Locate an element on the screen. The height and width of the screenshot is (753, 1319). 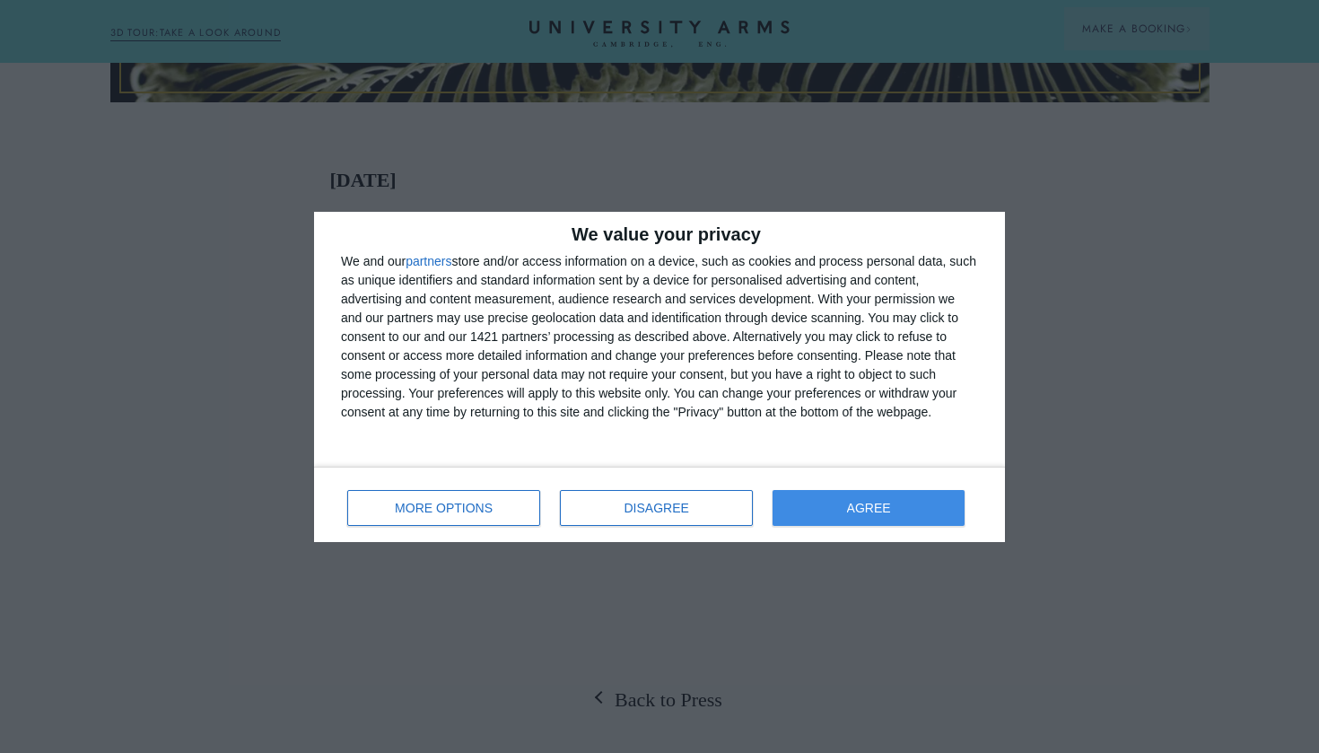
button: AGREE is located at coordinates (868, 508).